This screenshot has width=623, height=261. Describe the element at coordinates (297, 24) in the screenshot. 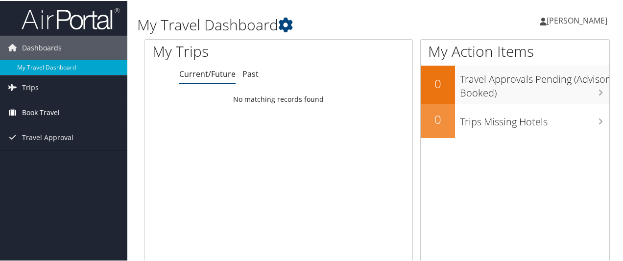

I see `h1: My Travel Dashboard` at that location.